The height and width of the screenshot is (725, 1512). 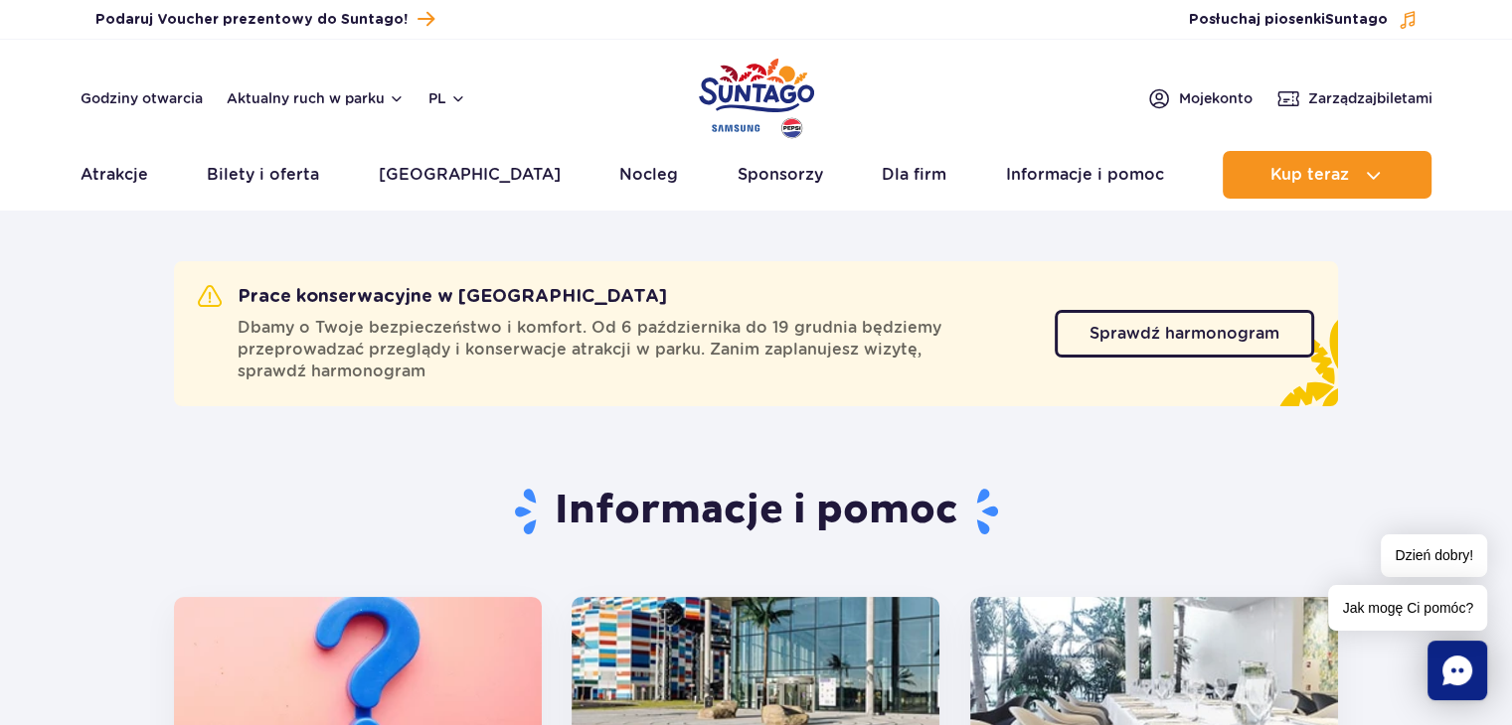 What do you see at coordinates (756, 95) in the screenshot?
I see `a: Park of Poland` at bounding box center [756, 95].